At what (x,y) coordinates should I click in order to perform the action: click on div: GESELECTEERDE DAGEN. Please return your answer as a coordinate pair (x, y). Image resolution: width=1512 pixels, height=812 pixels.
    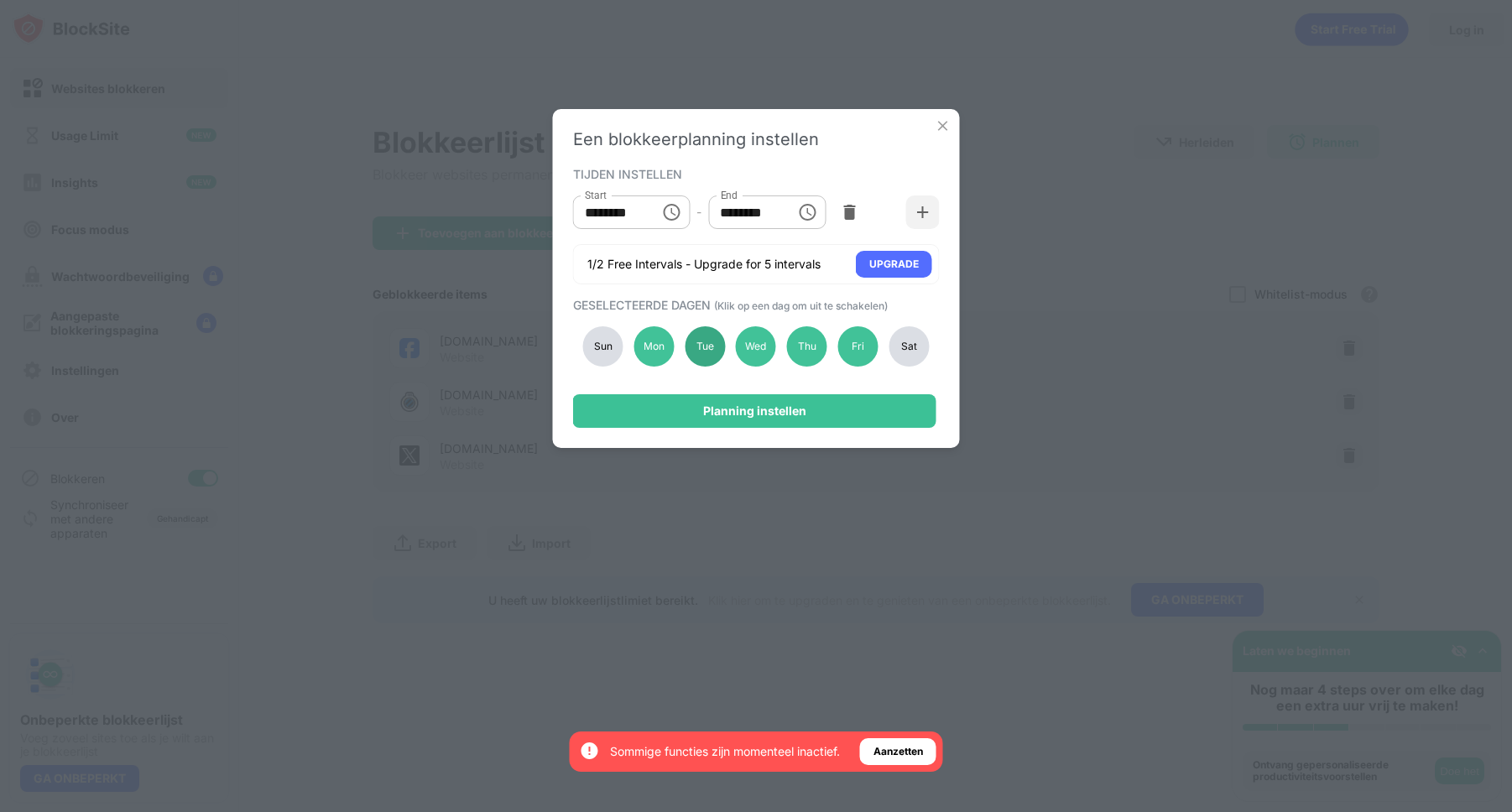
    Looking at the image, I should click on (755, 304).